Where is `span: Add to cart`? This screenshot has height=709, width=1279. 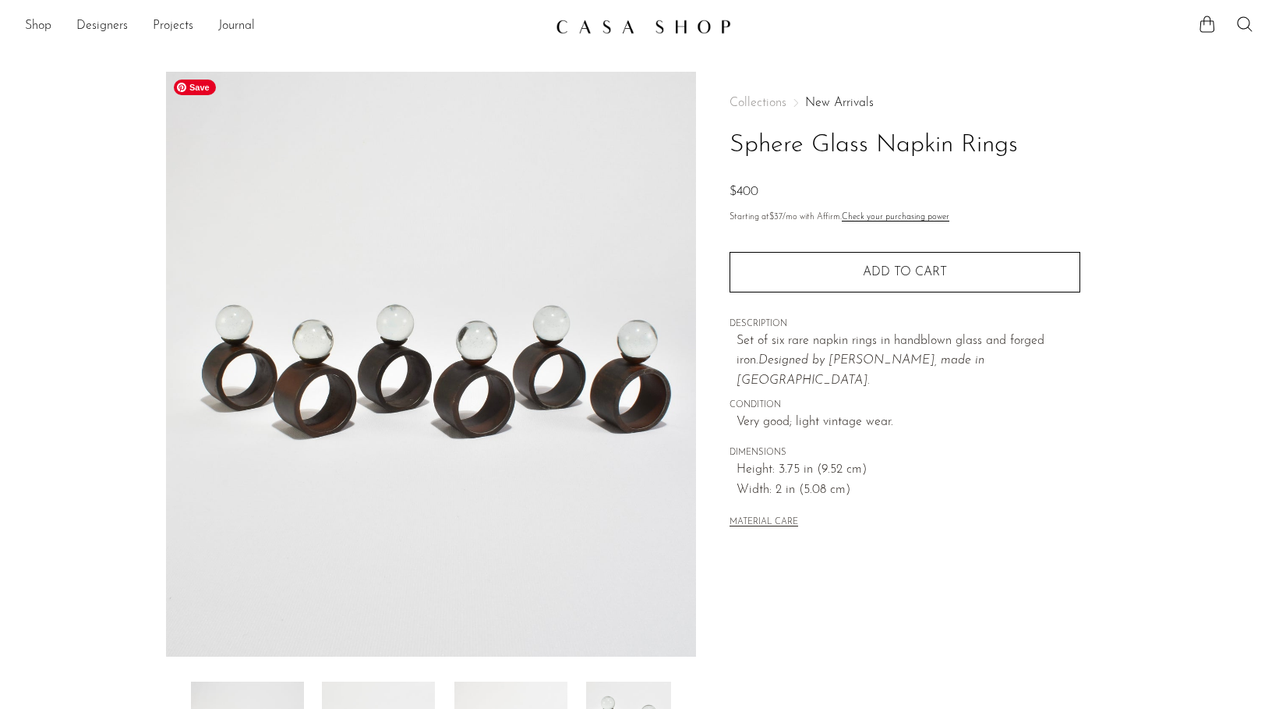
span: Add to cart is located at coordinates (905, 272).